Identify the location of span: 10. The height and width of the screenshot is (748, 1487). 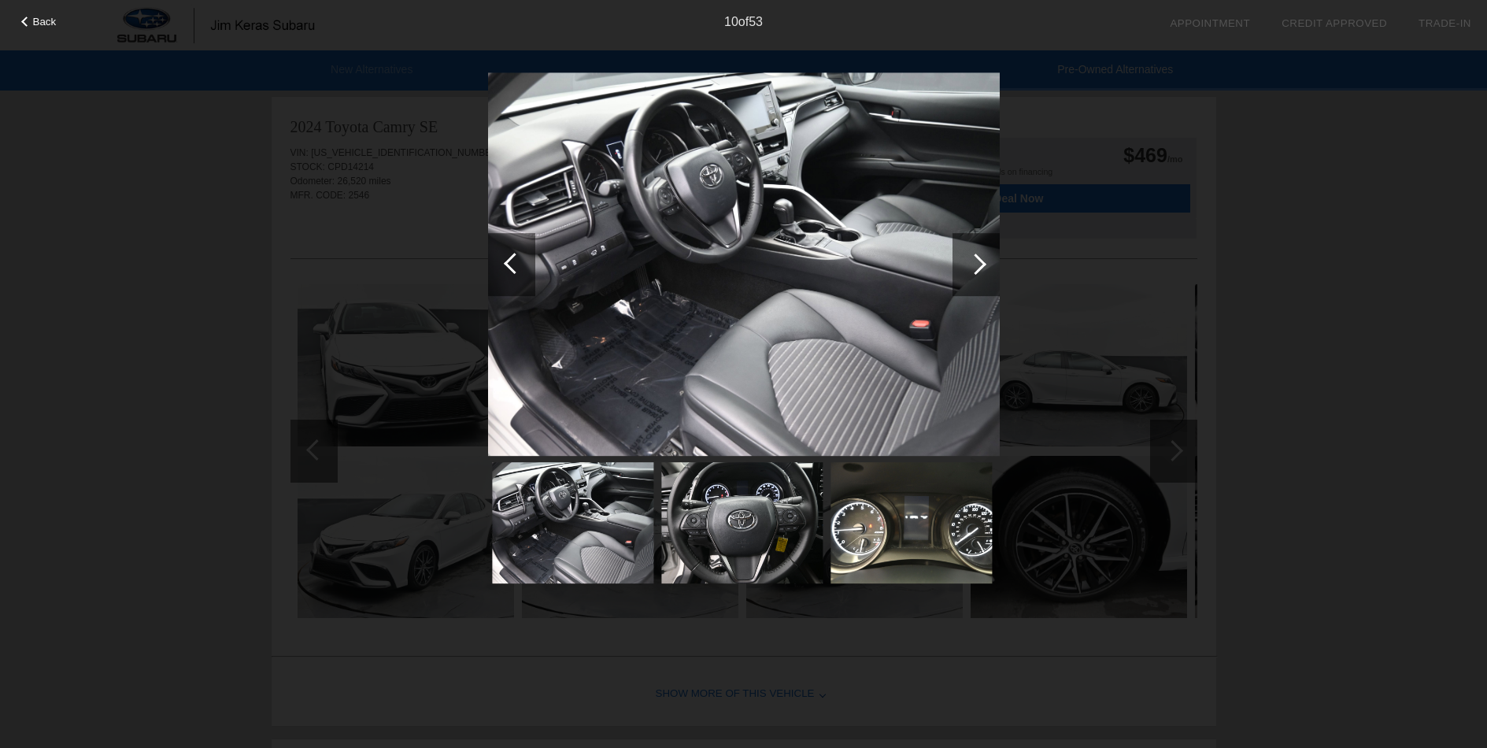
(731, 21).